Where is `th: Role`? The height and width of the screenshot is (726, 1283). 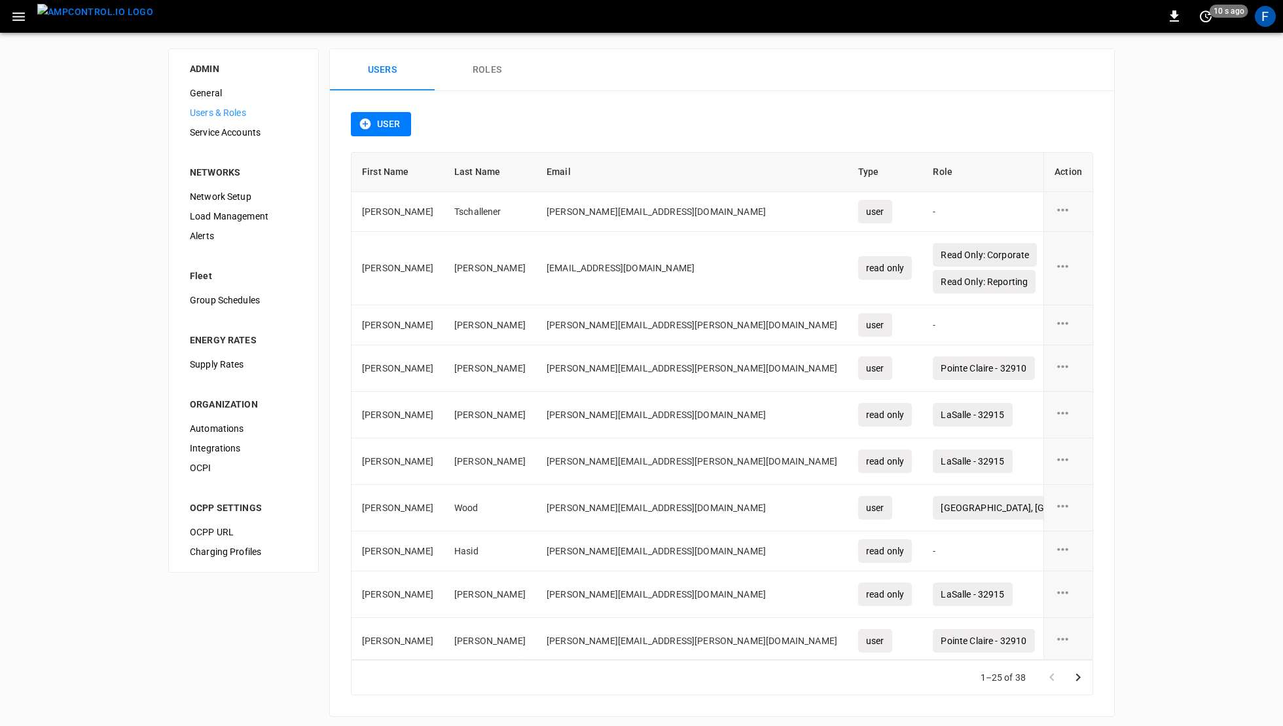 th: Role is located at coordinates (1090, 172).